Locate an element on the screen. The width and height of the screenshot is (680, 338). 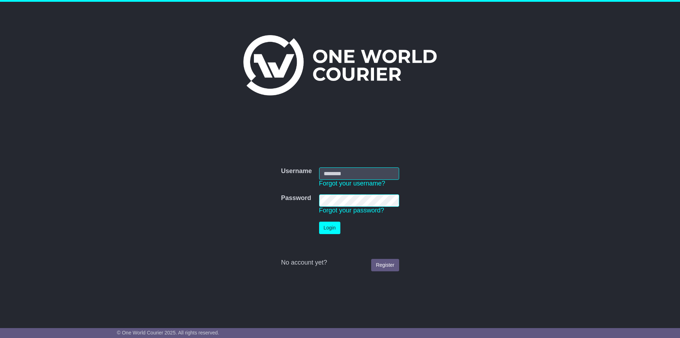
div: No account yet? is located at coordinates (340, 262).